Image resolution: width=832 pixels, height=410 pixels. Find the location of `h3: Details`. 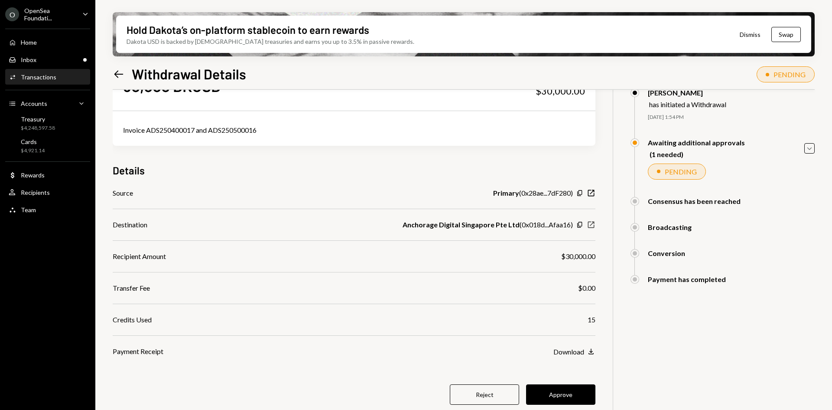

h3: Details is located at coordinates (129, 170).